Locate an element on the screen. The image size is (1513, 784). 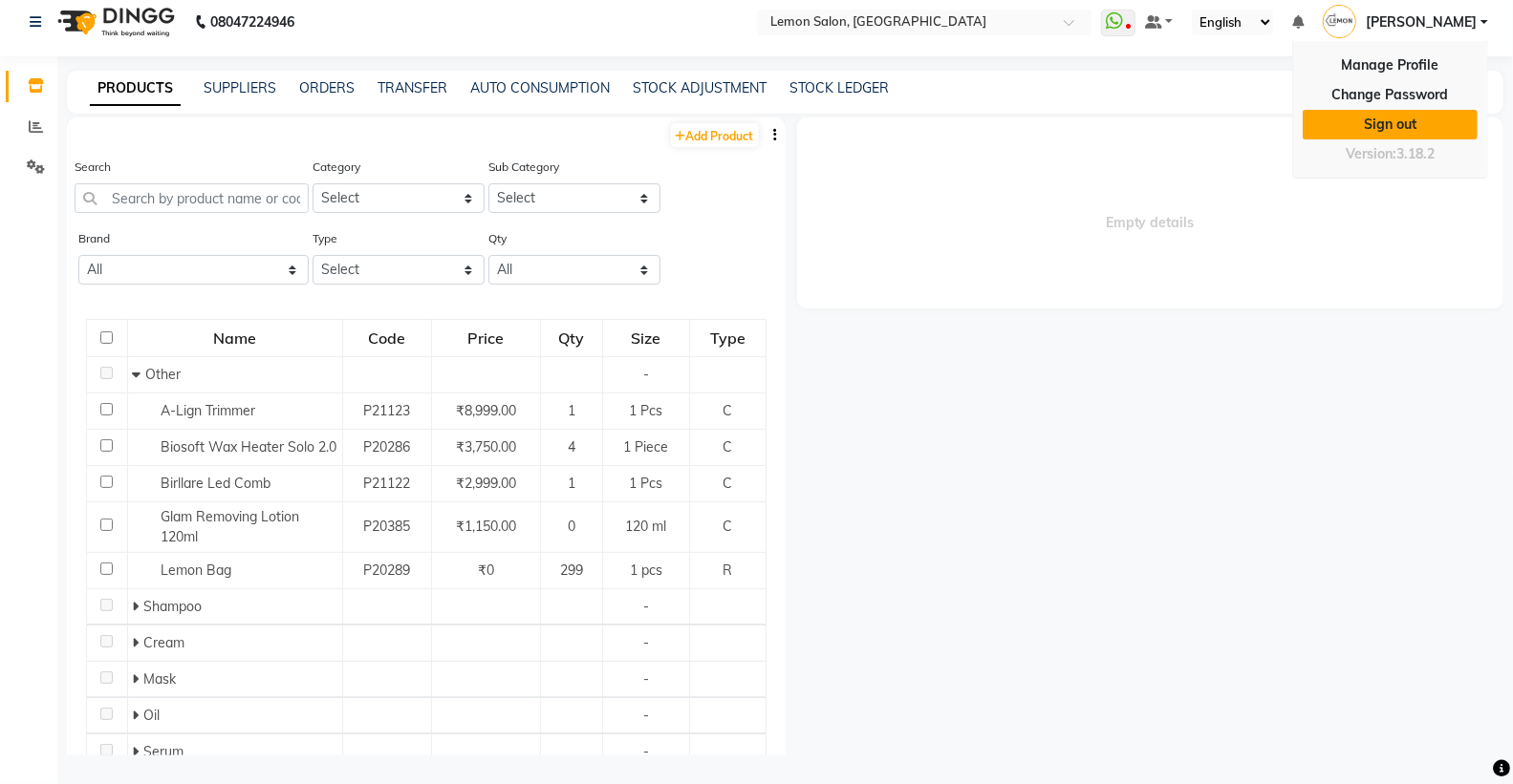
div: Type is located at coordinates (728, 338).